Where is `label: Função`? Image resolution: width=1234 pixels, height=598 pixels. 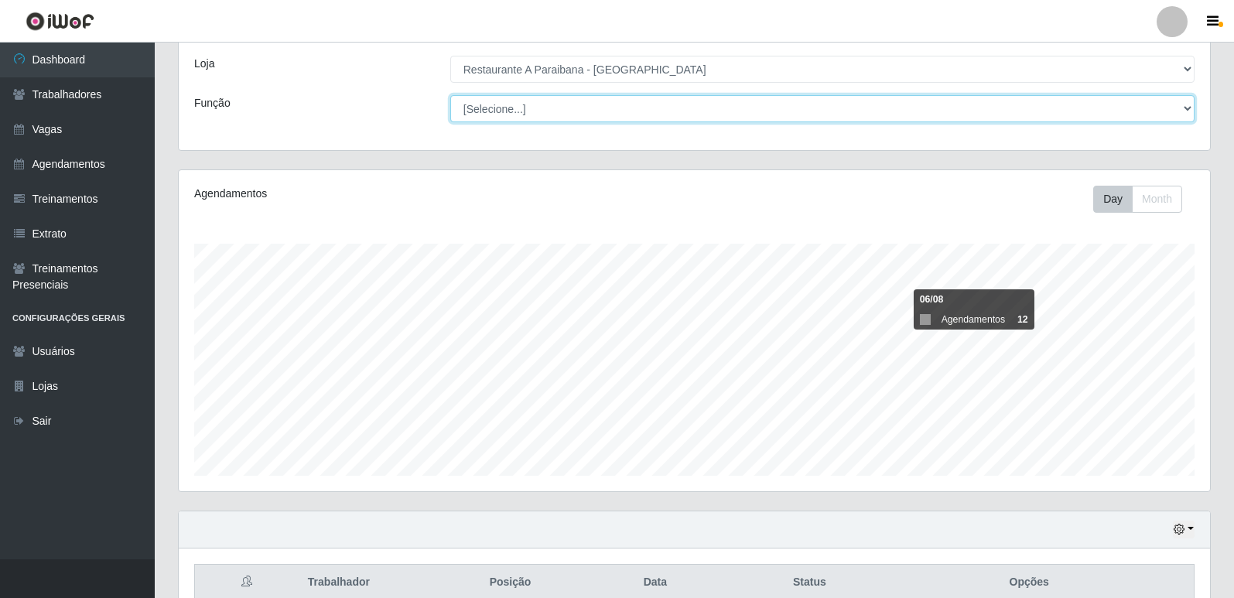 label: Função is located at coordinates (212, 103).